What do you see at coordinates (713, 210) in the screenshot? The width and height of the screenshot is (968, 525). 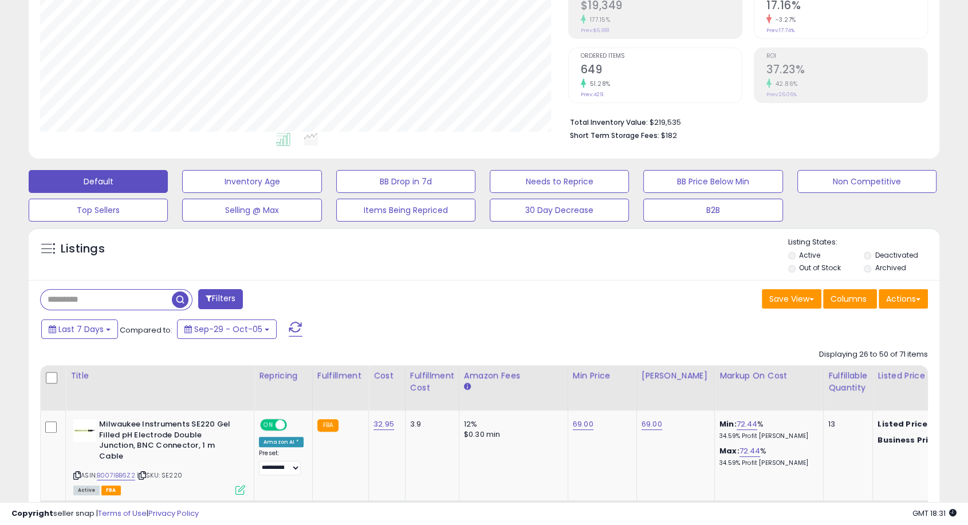 I see `button: B2B` at bounding box center [713, 210].